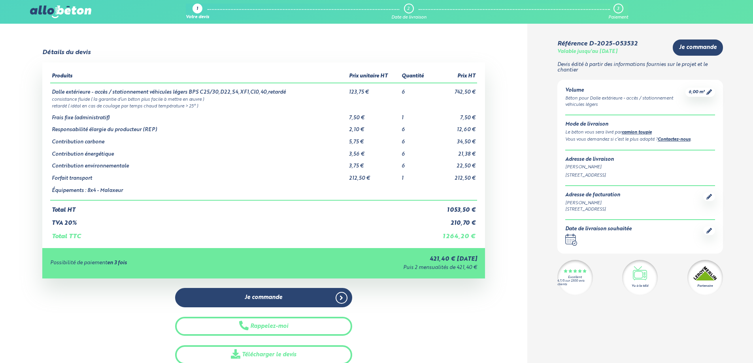 The image size is (753, 363). I want to click on td: Total HT, so click(241, 207).